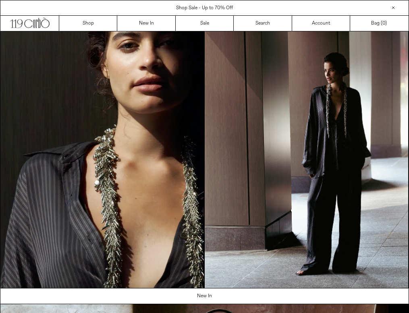  I want to click on span: 0, so click(384, 23).